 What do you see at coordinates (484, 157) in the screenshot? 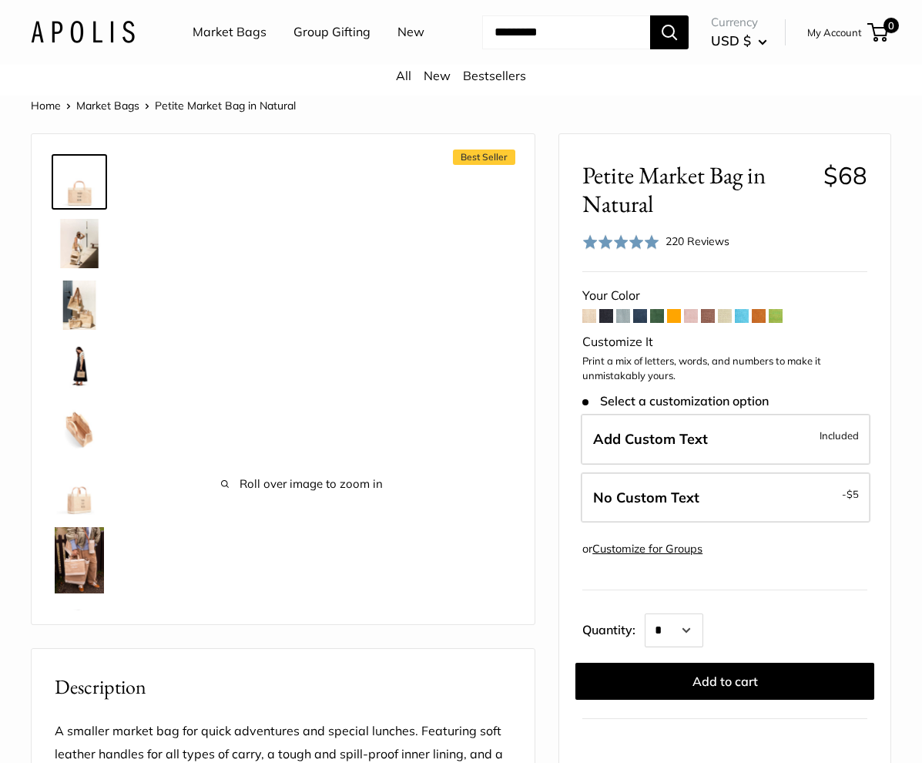
I see `span: Best Seller` at bounding box center [484, 157].